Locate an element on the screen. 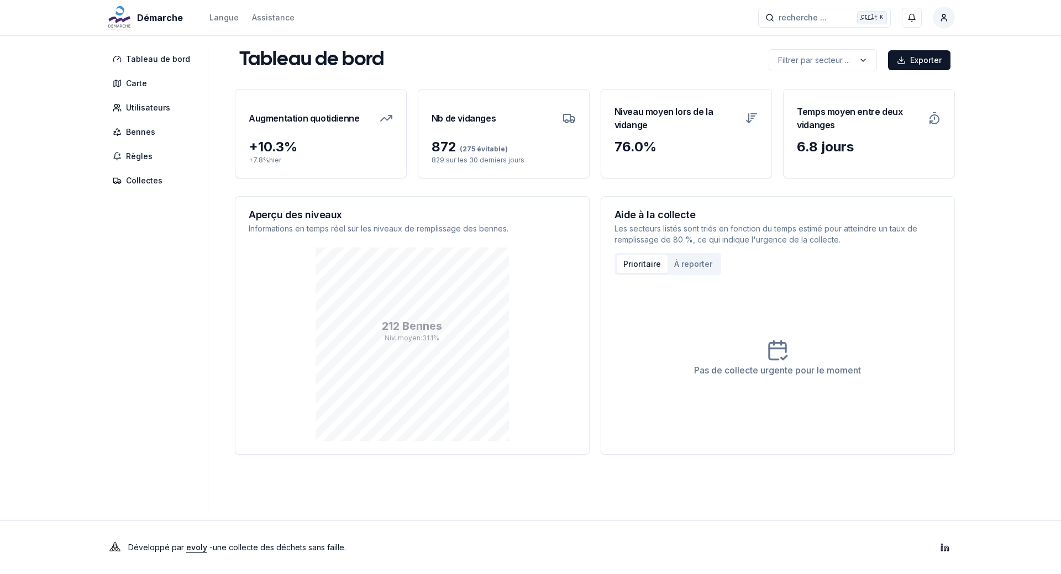 The image size is (1061, 574). div: 6.8 jours is located at coordinates (868, 147).